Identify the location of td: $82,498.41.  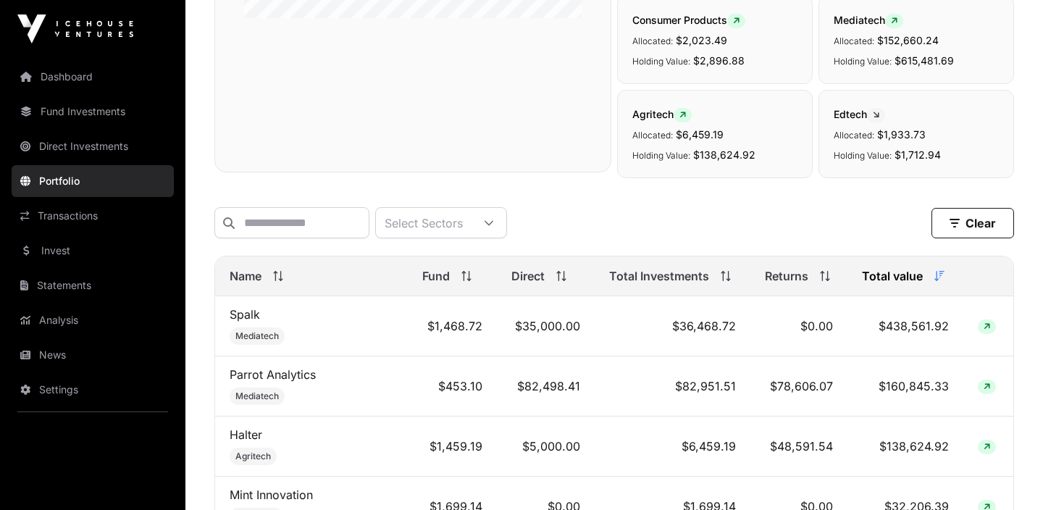
(545, 386).